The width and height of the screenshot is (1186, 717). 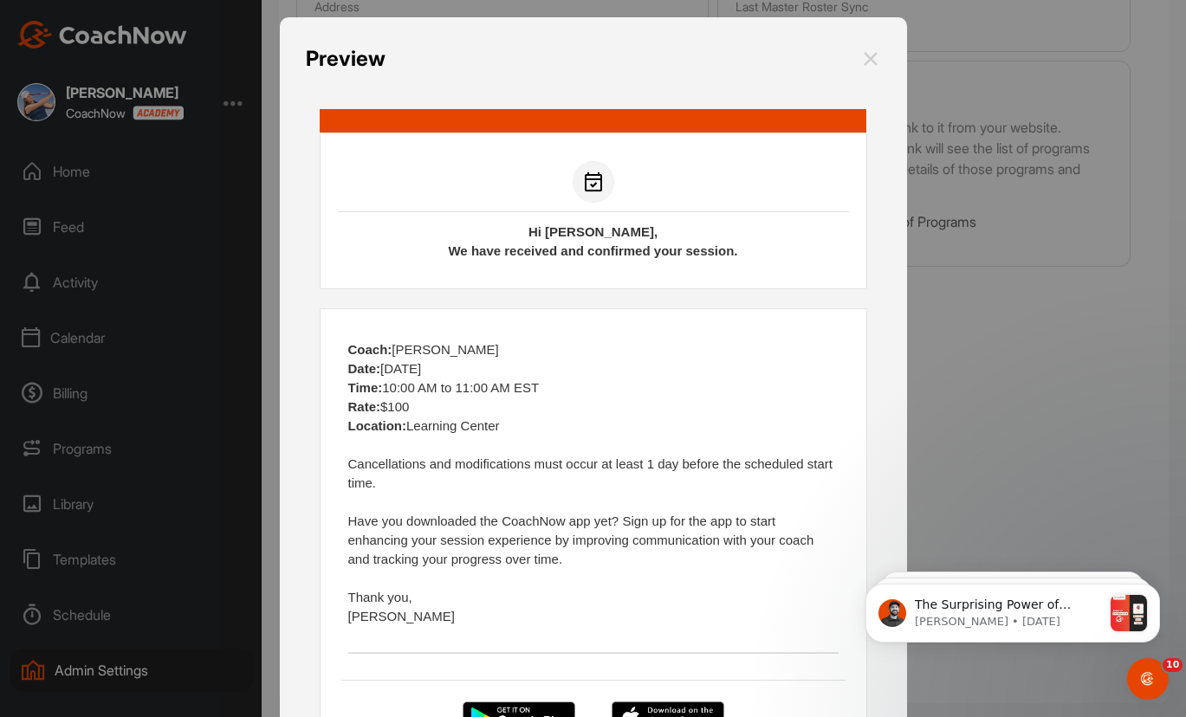 I want to click on strong: Time:, so click(x=366, y=387).